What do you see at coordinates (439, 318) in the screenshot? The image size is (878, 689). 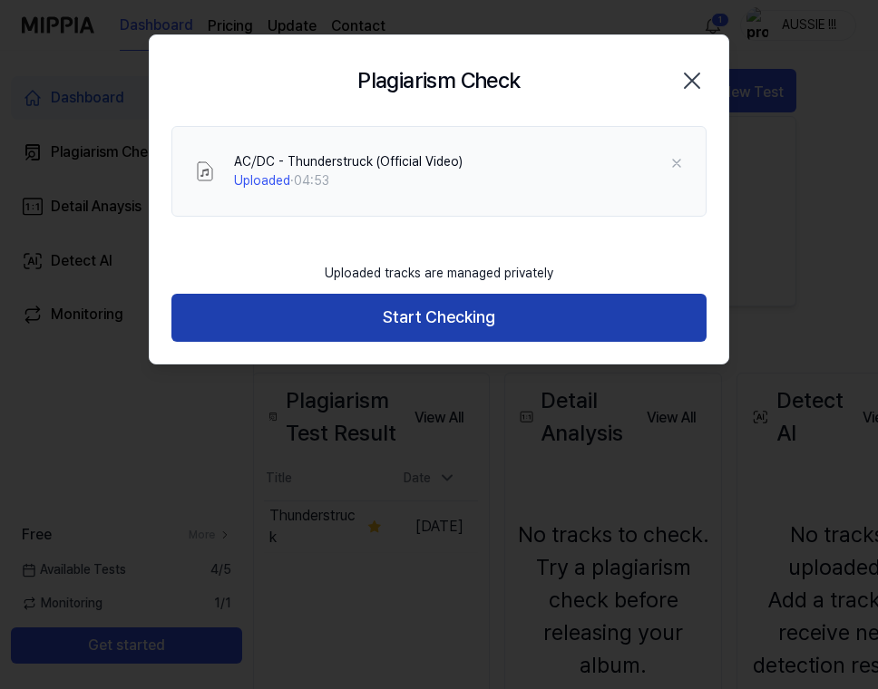 I see `button: Start Checking` at bounding box center [439, 318].